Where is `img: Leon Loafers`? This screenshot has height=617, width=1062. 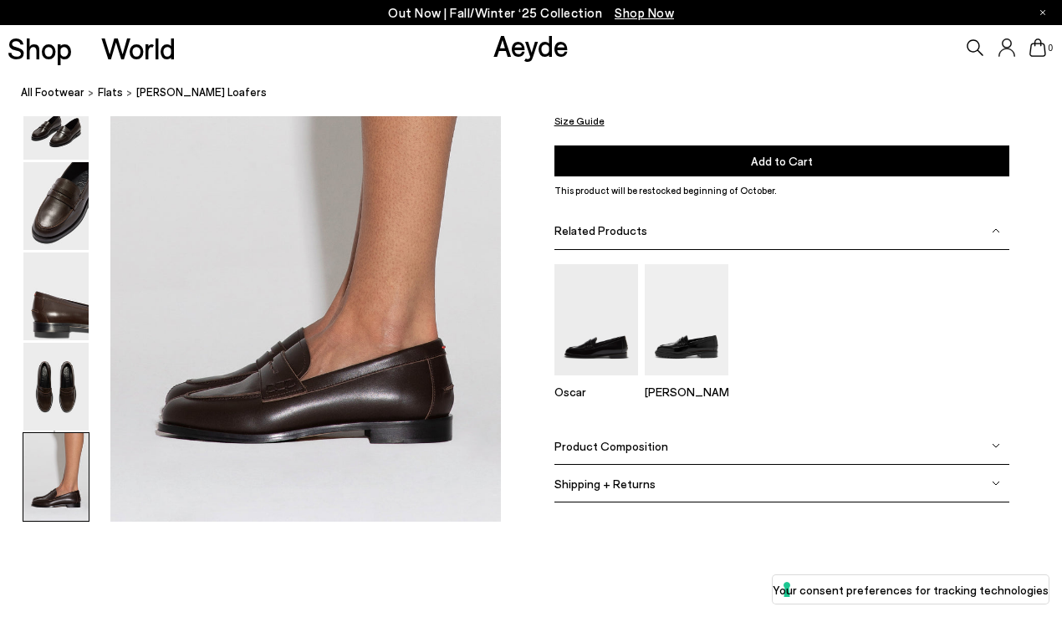 img: Leon Loafers is located at coordinates (686, 319).